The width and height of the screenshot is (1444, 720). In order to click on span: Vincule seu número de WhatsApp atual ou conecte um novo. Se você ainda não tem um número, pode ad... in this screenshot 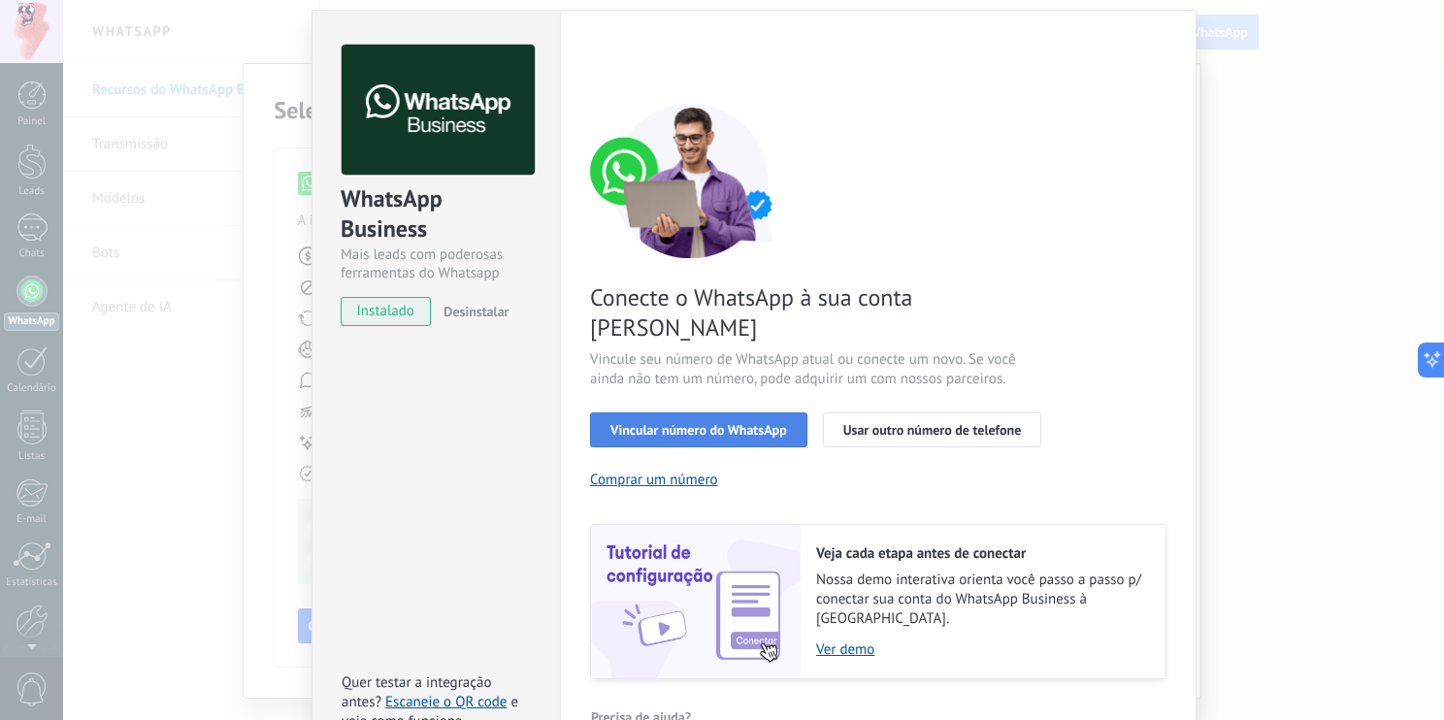, I will do `click(821, 370)`.